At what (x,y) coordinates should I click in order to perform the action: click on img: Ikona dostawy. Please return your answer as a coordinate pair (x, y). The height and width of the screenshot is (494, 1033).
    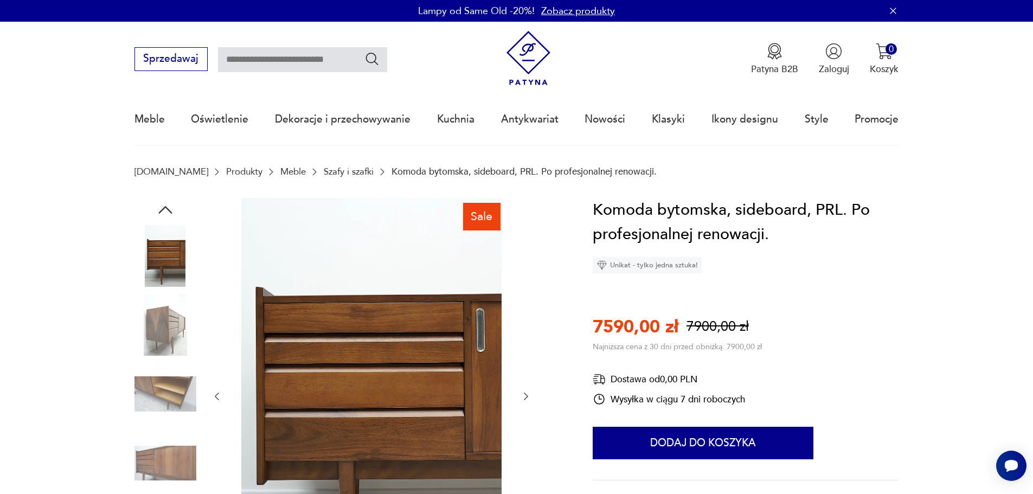
    Looking at the image, I should click on (599, 379).